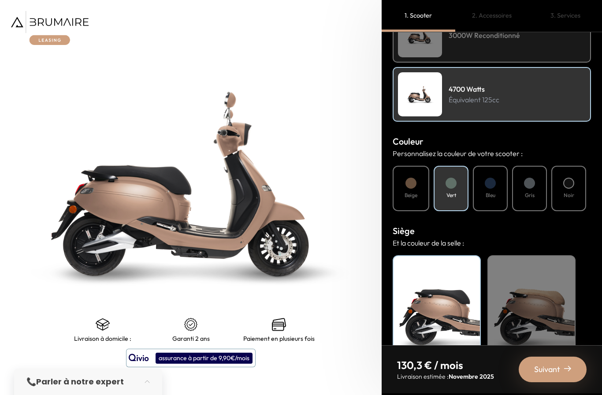 Image resolution: width=602 pixels, height=395 pixels. Describe the element at coordinates (474, 89) in the screenshot. I see `h4: 4700 Watts` at that location.